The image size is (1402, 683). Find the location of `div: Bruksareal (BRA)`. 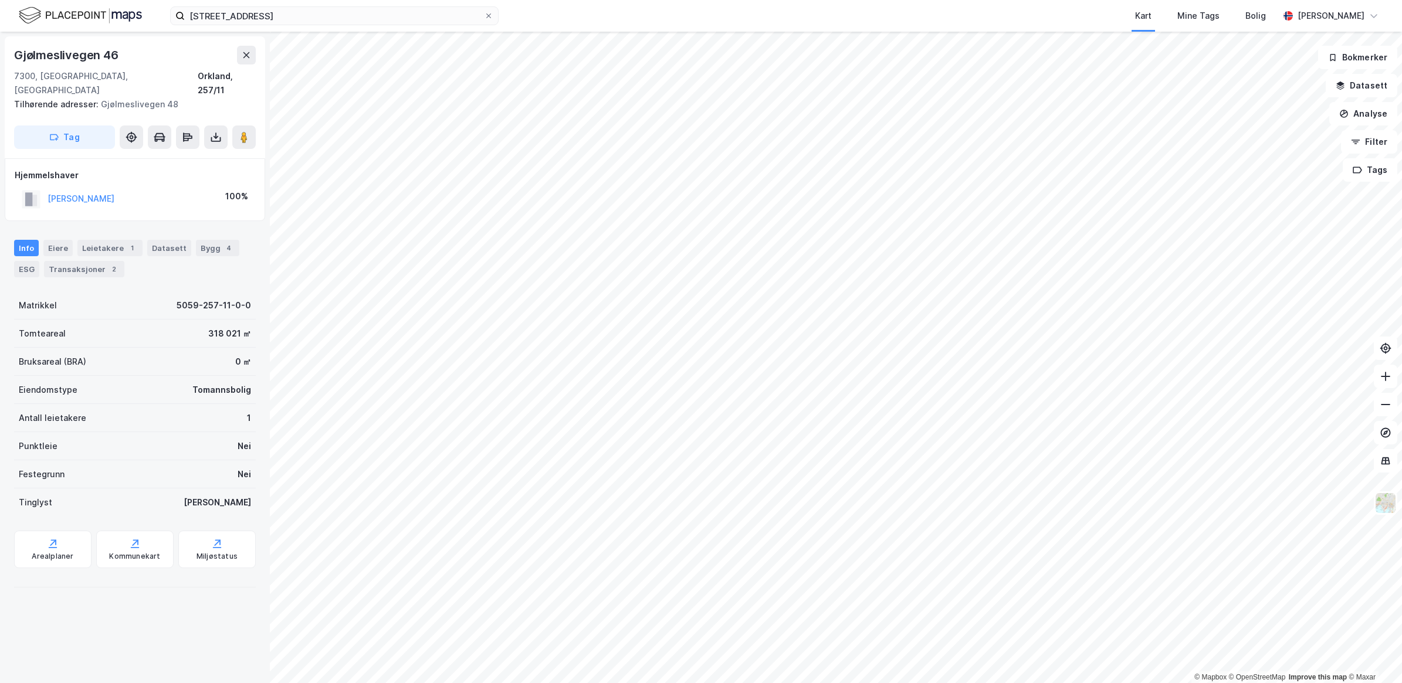

div: Bruksareal (BRA) is located at coordinates (52, 362).